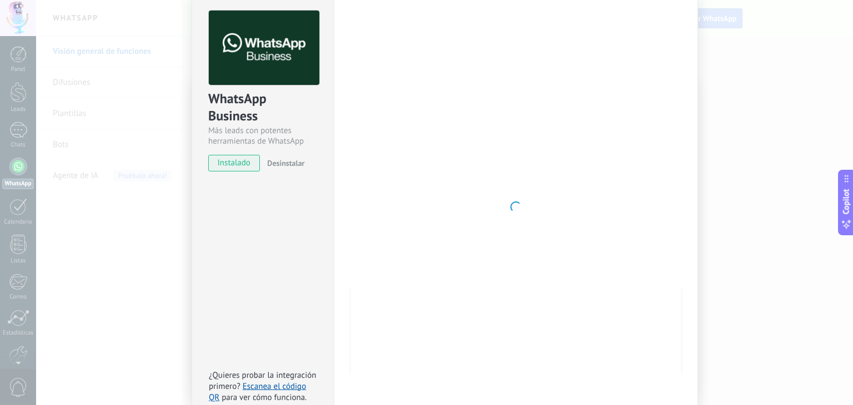 The width and height of the screenshot is (853, 405). Describe the element at coordinates (285, 163) in the screenshot. I see `span: Desinstalar` at that location.